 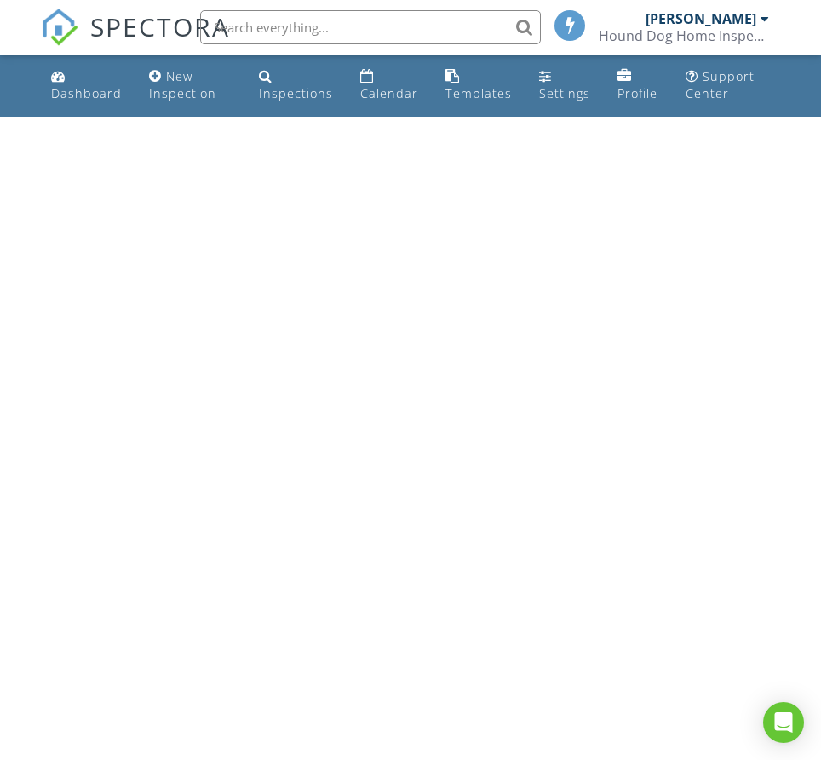 What do you see at coordinates (160, 26) in the screenshot?
I see `span: SPECTORA` at bounding box center [160, 26].